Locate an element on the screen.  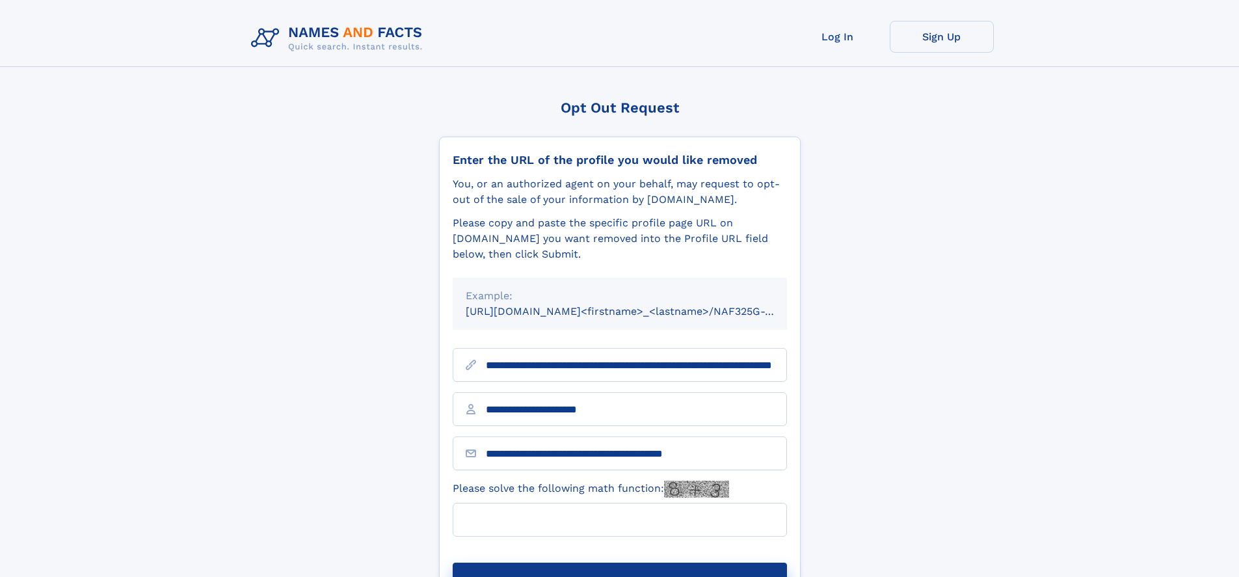
div: Enter the URL of the profile you would like removed is located at coordinates (620, 160).